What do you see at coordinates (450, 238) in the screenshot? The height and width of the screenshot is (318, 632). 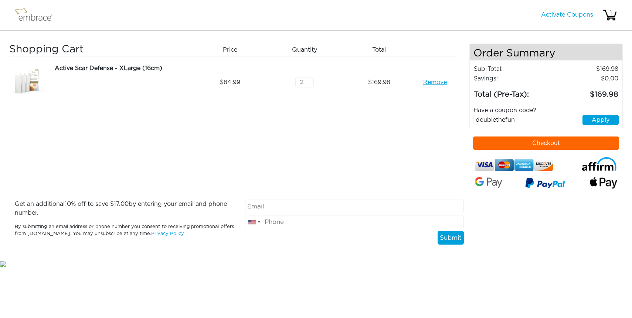 I see `button: Submit` at bounding box center [450, 238].